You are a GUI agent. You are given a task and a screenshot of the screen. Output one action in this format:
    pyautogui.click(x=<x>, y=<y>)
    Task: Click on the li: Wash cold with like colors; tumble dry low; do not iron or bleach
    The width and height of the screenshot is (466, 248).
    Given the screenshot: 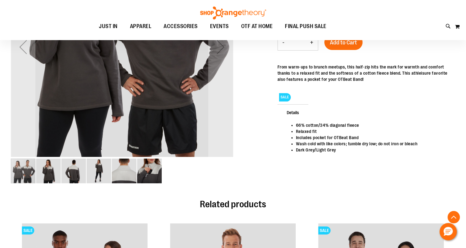 What is the action you would take?
    pyautogui.click(x=373, y=144)
    